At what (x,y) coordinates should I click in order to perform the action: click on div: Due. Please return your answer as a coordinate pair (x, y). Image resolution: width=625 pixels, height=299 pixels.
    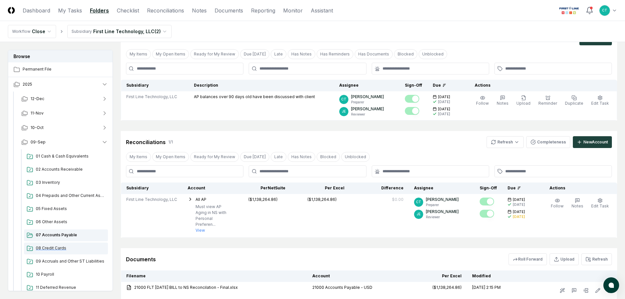
    Looking at the image, I should click on (446, 85).